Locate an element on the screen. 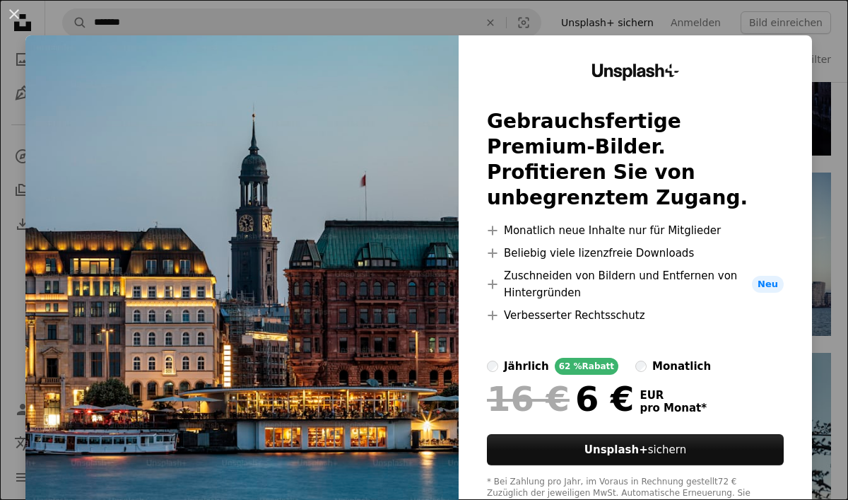  li: Verbesserter Rechtsschutz is located at coordinates (636, 315).